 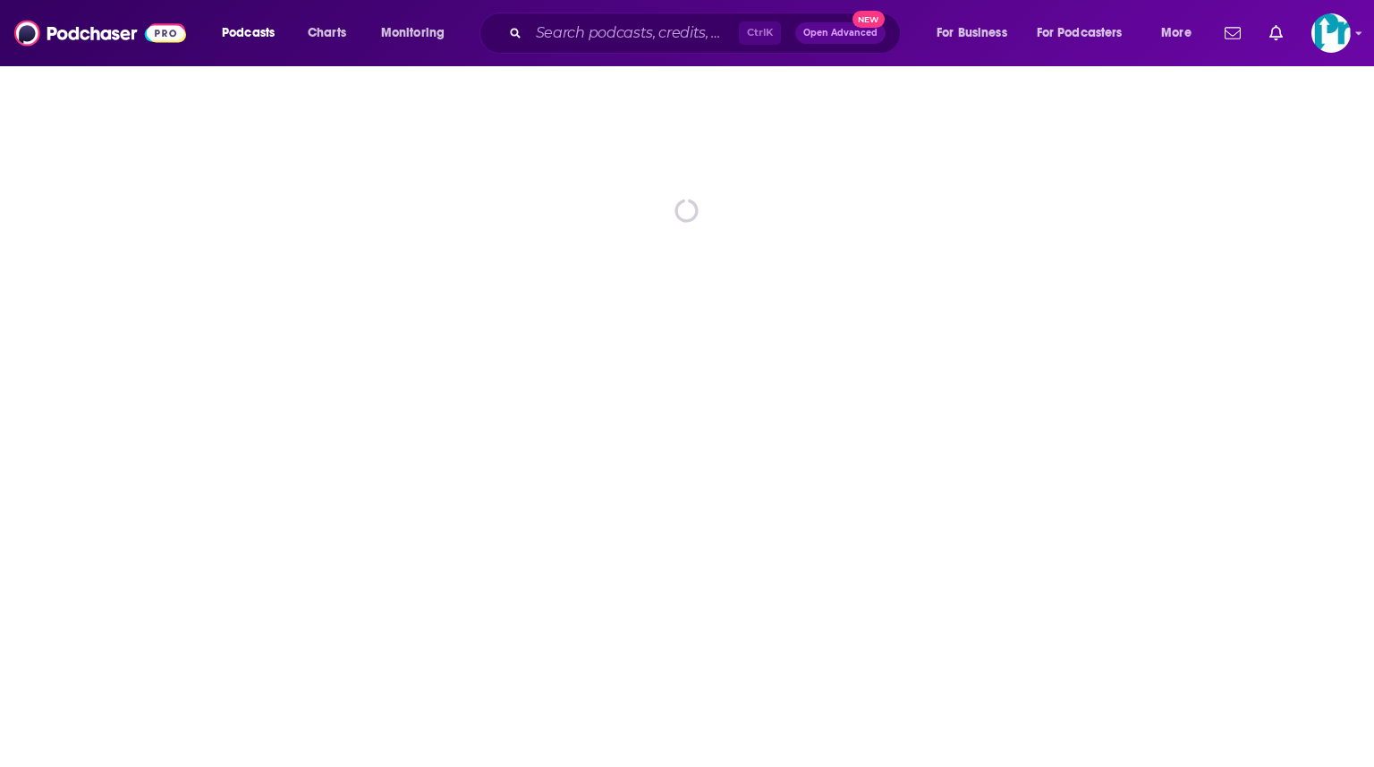 I want to click on span: Logged in as Predictitpress, so click(x=1331, y=33).